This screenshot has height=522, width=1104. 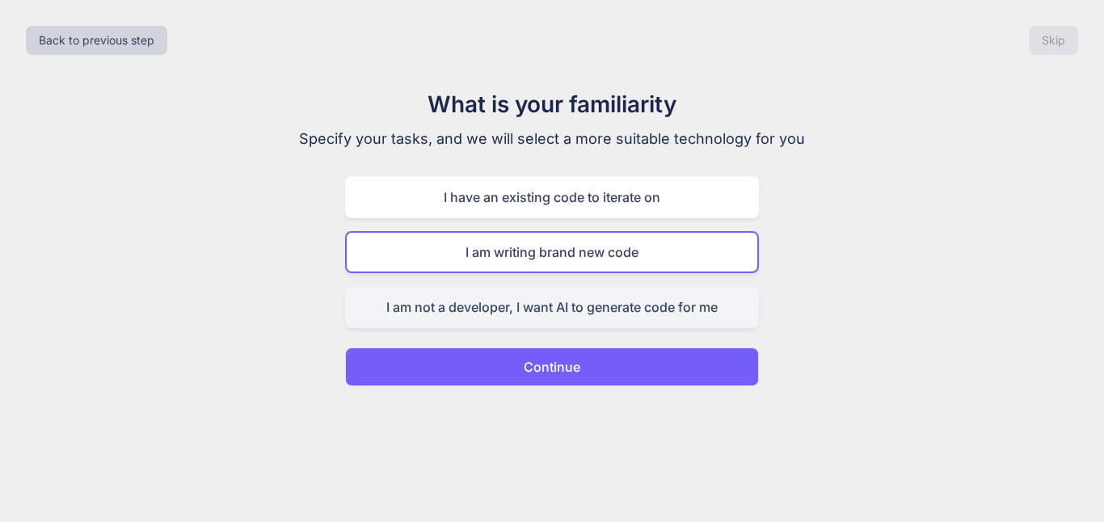 I want to click on div: I have an existing code to iterate on, so click(x=552, y=197).